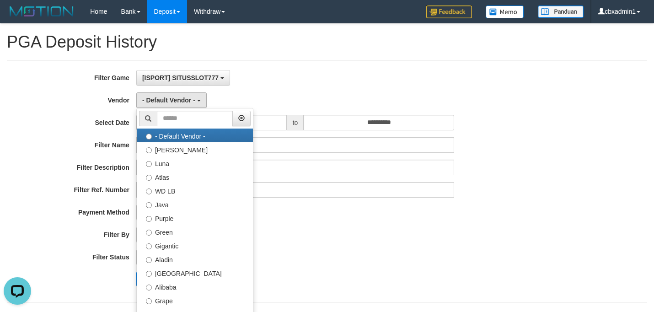 The image size is (654, 312). What do you see at coordinates (195, 176) in the screenshot?
I see `label: Atlas` at bounding box center [195, 176].